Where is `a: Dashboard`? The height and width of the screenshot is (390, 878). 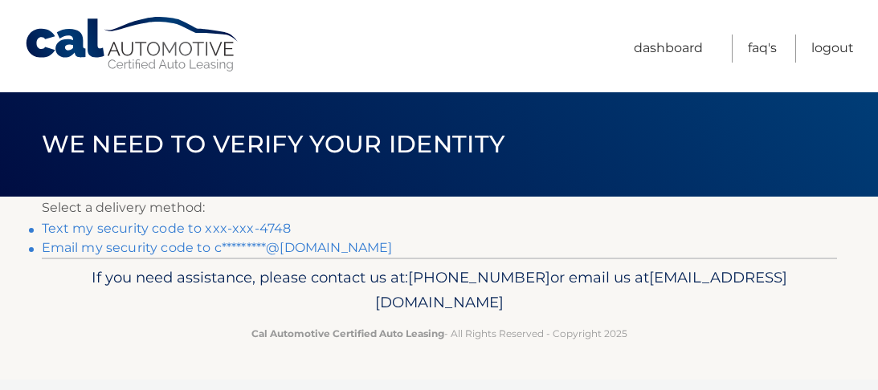 a: Dashboard is located at coordinates (668, 48).